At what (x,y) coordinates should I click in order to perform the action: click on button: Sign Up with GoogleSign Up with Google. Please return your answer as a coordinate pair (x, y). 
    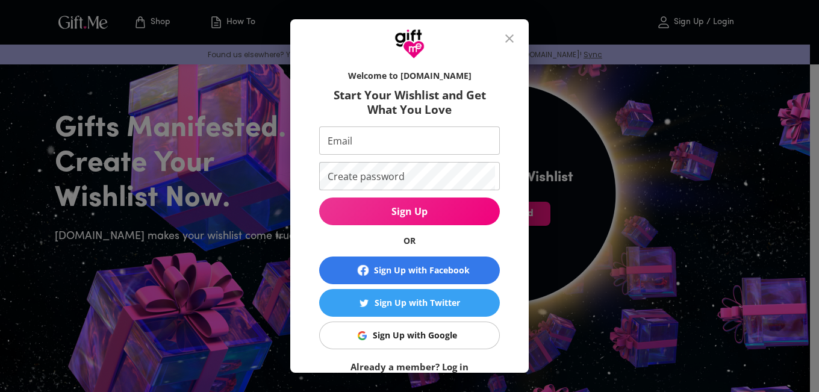
    Looking at the image, I should click on (409, 335).